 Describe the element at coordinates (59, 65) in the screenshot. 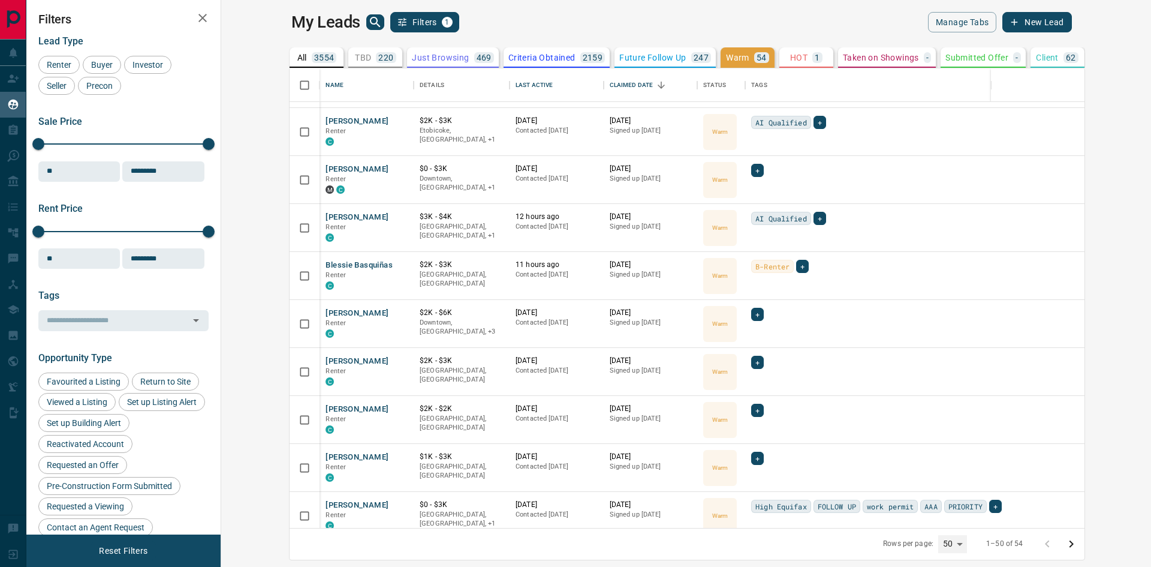

I see `div: Renter` at that location.